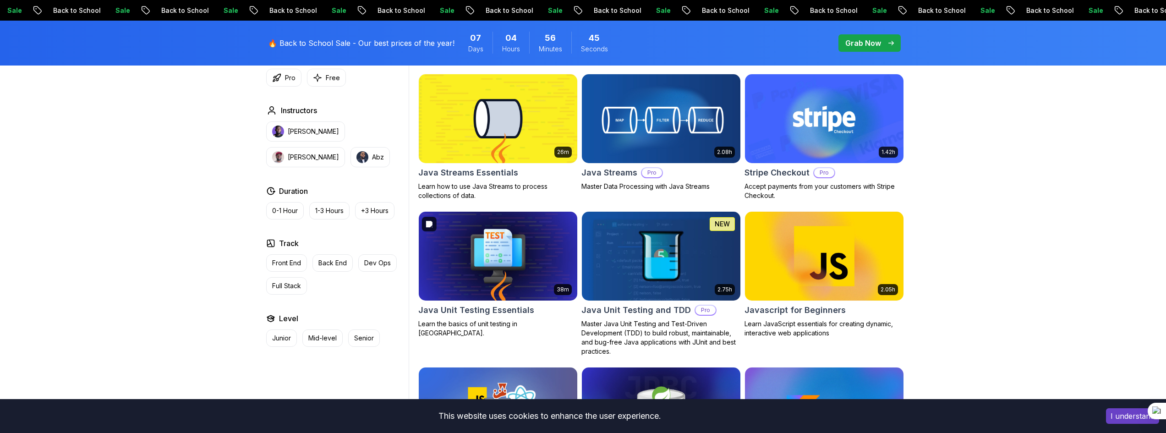 This screenshot has height=433, width=1166. I want to click on p: Mid-level, so click(323, 338).